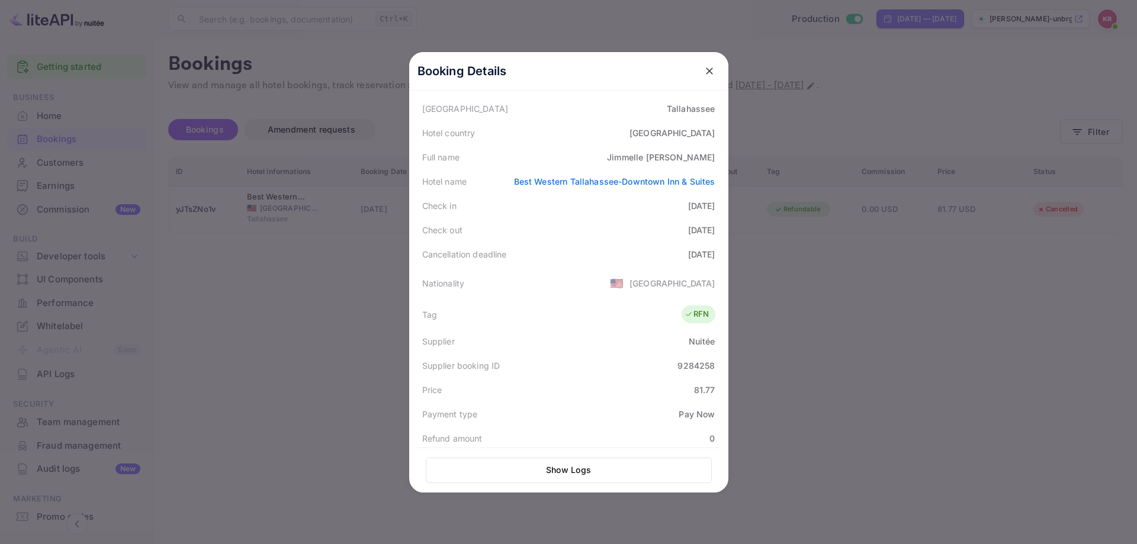 The image size is (1137, 544). I want to click on div: Cancellation deadline, so click(464, 254).